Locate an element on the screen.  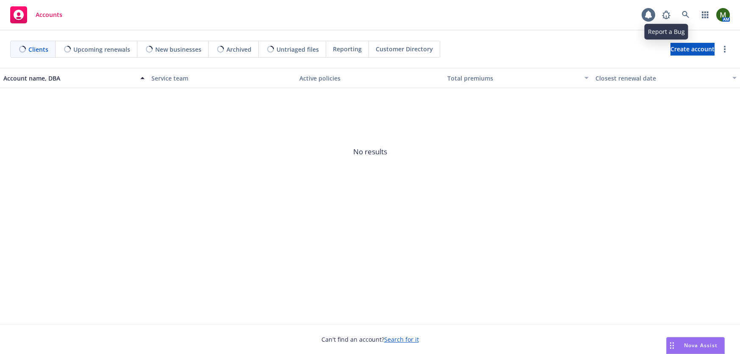
span: Archived is located at coordinates (239, 49).